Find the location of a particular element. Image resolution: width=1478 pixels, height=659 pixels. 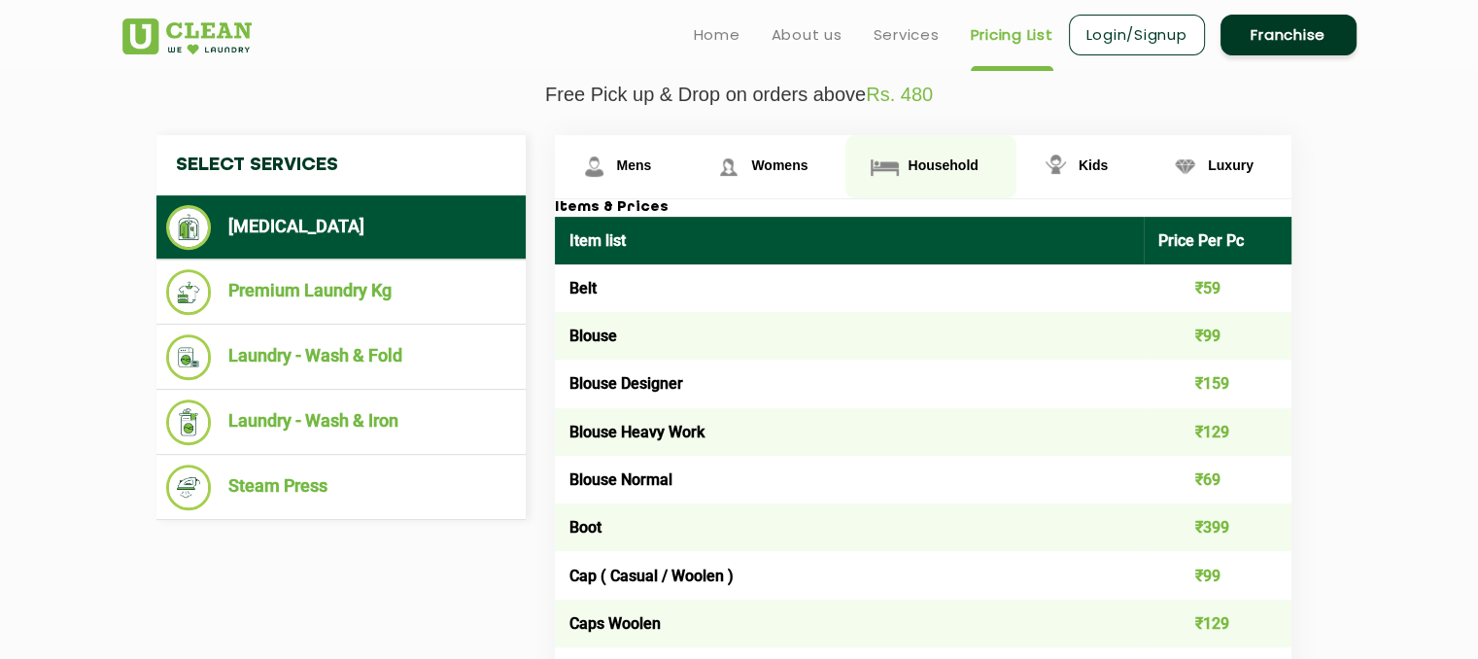

li: Steam Press is located at coordinates (341, 487).